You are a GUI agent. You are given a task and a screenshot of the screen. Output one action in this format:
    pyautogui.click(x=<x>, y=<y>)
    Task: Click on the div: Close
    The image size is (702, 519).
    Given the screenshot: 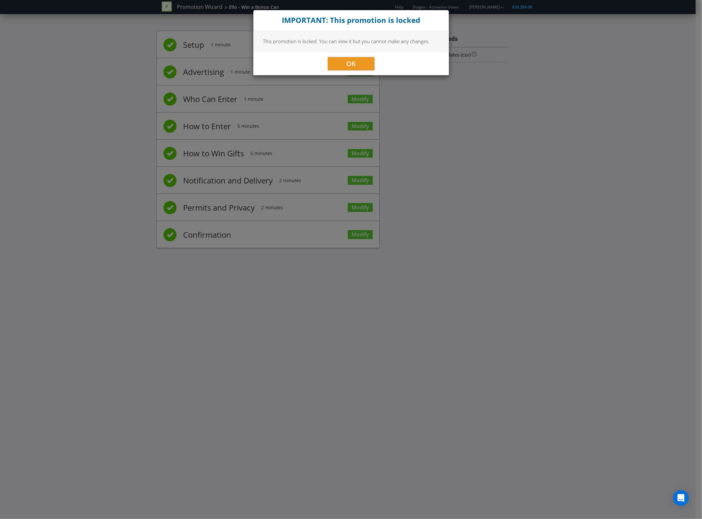 What is the action you would take?
    pyautogui.click(x=351, y=20)
    